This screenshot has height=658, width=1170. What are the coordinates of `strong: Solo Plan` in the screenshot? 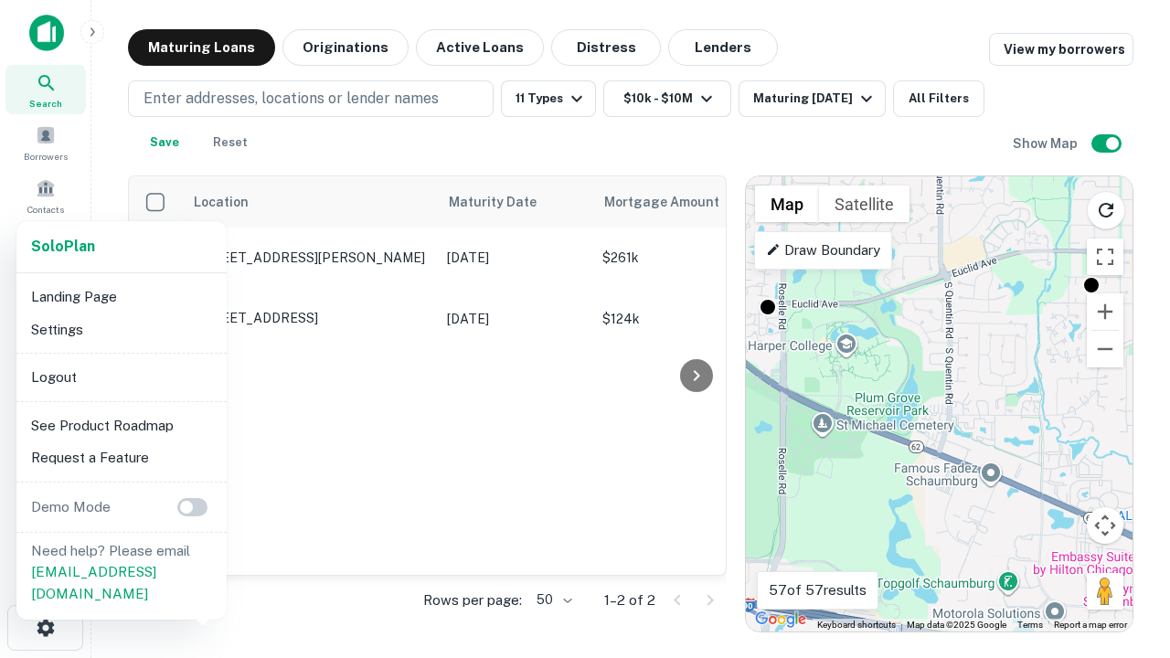 It's located at (63, 246).